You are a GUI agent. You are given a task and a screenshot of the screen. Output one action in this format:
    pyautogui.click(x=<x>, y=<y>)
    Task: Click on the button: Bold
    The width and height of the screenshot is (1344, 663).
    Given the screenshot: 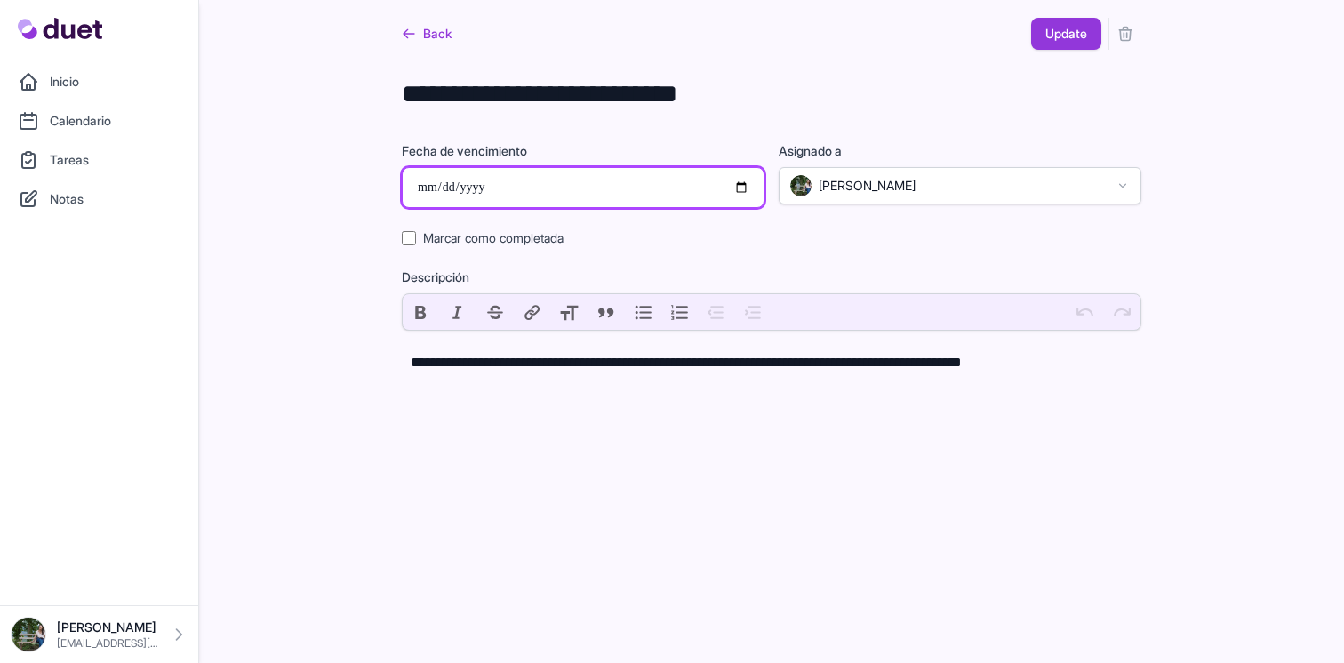 What is the action you would take?
    pyautogui.click(x=421, y=312)
    